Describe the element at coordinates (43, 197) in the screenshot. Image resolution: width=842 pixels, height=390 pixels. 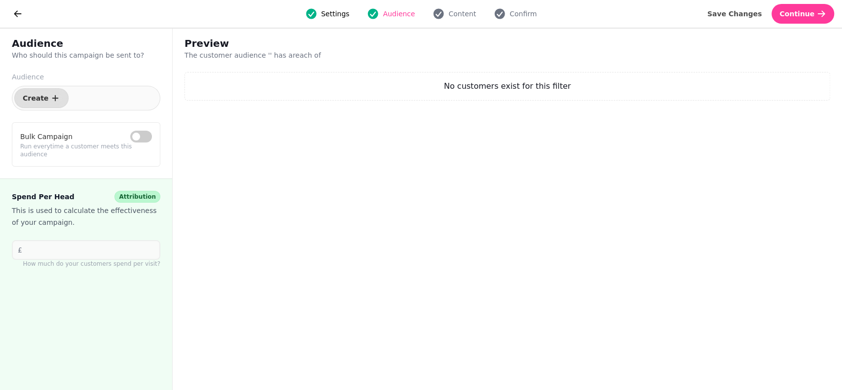
I see `span: Spend Per Head` at that location.